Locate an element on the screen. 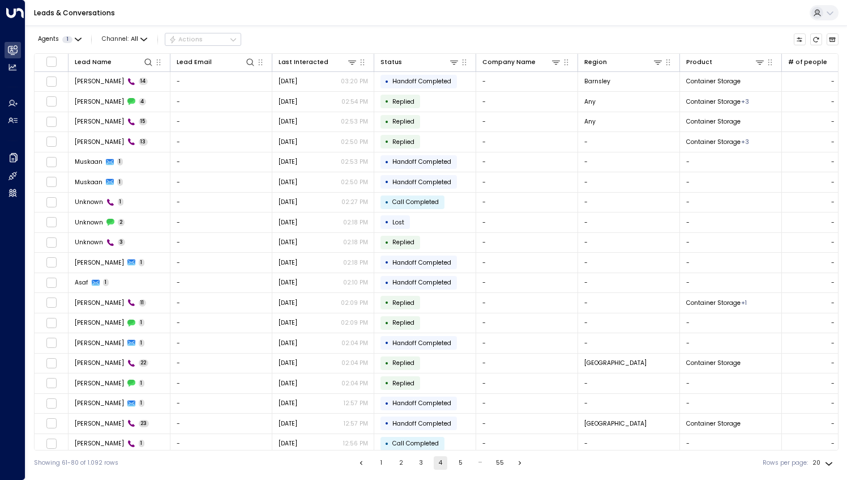 The height and width of the screenshot is (480, 847). span: Toggle select all is located at coordinates (51, 61).